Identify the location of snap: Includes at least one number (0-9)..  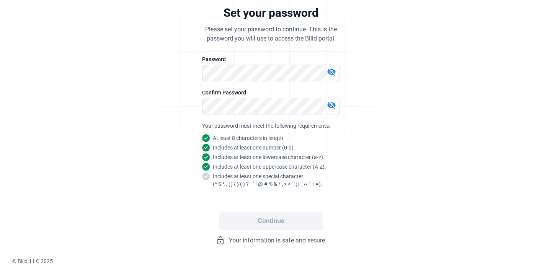
(254, 148).